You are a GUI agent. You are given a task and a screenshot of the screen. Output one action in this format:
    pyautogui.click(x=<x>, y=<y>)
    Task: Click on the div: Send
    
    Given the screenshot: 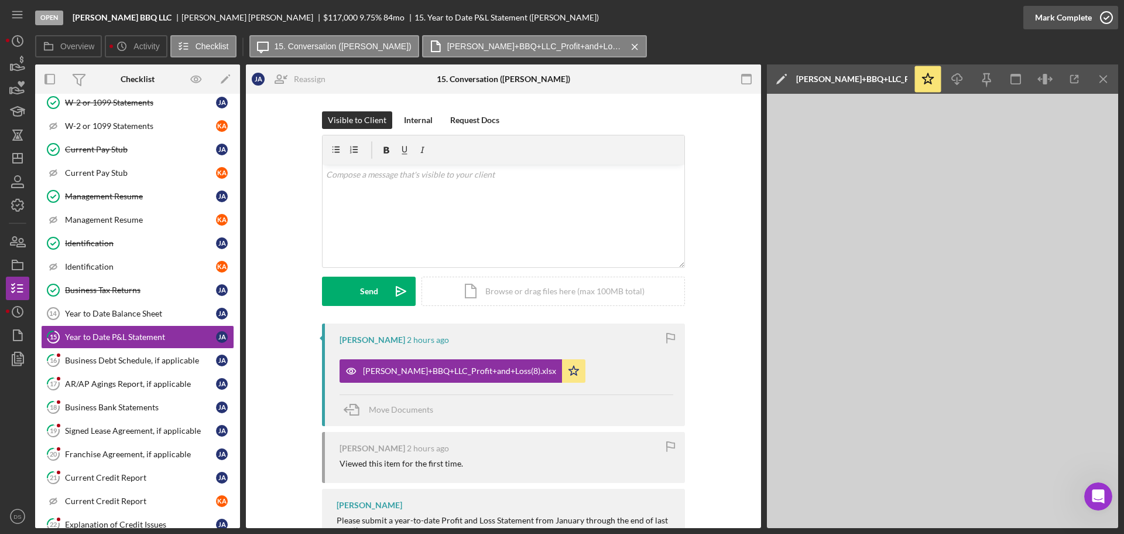 What is the action you would take?
    pyautogui.click(x=369, y=291)
    